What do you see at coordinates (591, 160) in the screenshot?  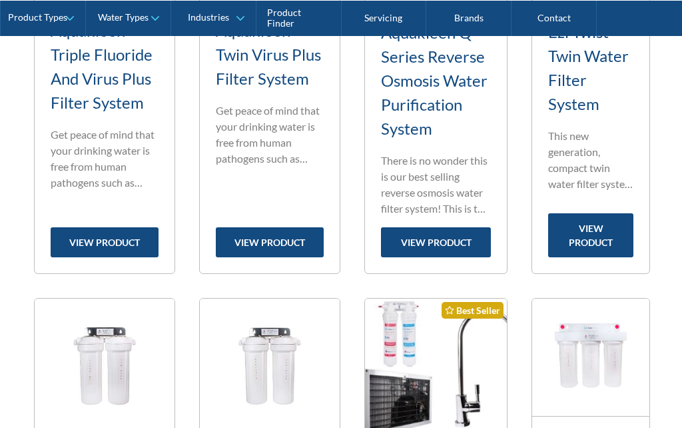 I see `p: This new generation, compact twin water filter system provides continuous clean, clear, filtered ...` at bounding box center [591, 160].